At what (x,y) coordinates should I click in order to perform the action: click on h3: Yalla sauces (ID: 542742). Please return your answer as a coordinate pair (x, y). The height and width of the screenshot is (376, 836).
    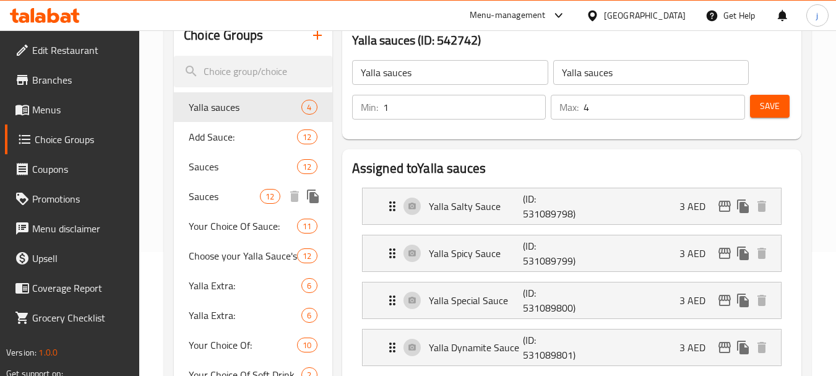
    Looking at the image, I should click on (572, 40).